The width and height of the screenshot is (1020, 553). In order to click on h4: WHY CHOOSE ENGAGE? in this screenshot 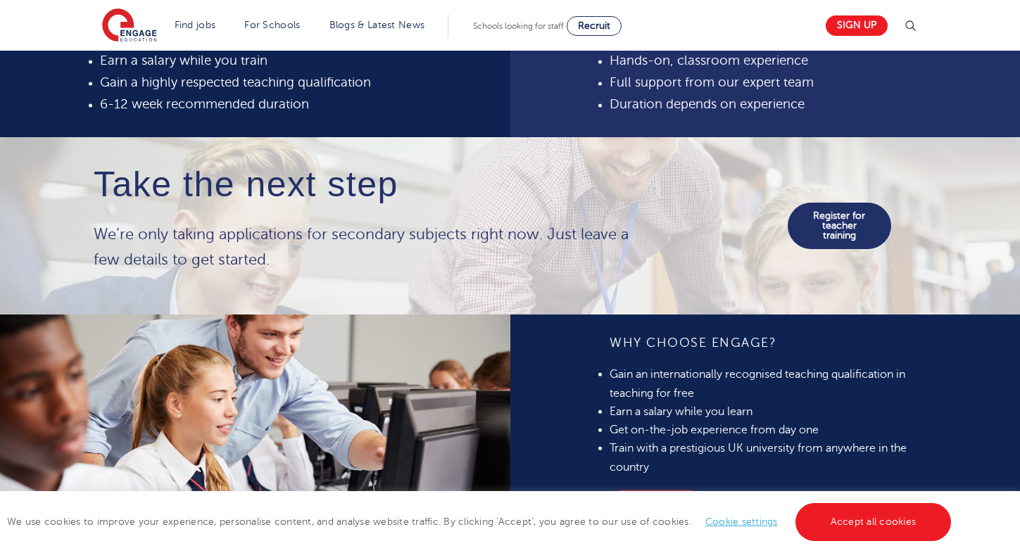, I will do `click(764, 343)`.